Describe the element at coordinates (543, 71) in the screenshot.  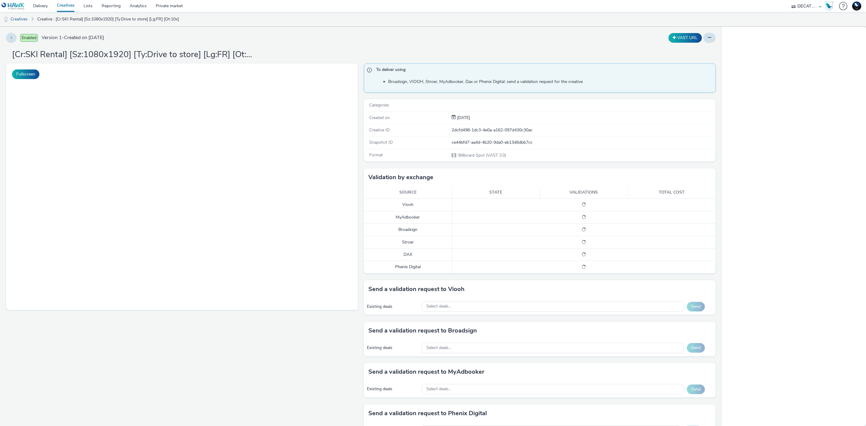
I see `span: To deliver using:` at that location.